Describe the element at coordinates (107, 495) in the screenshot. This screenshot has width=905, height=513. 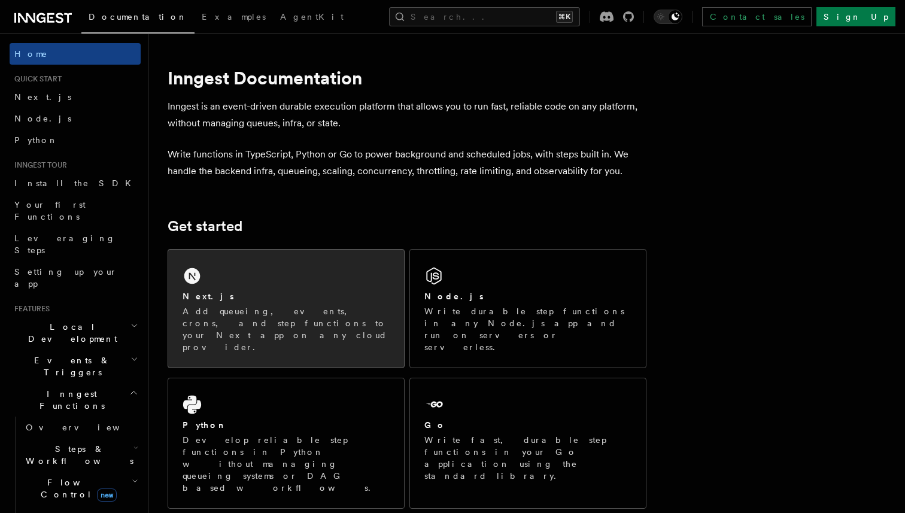
I see `span: new` at that location.